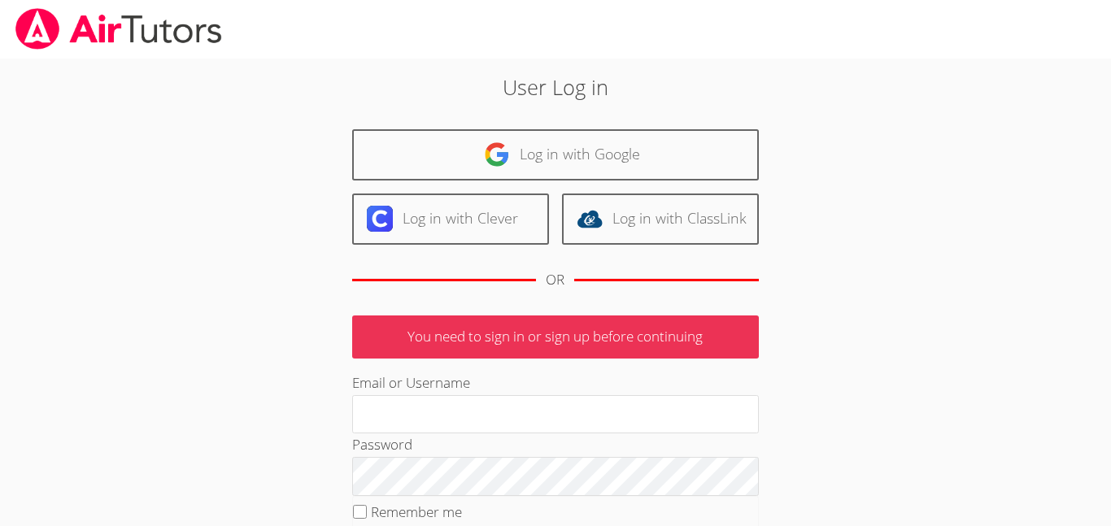  Describe the element at coordinates (556, 155) in the screenshot. I see `a: Log in with Google` at that location.